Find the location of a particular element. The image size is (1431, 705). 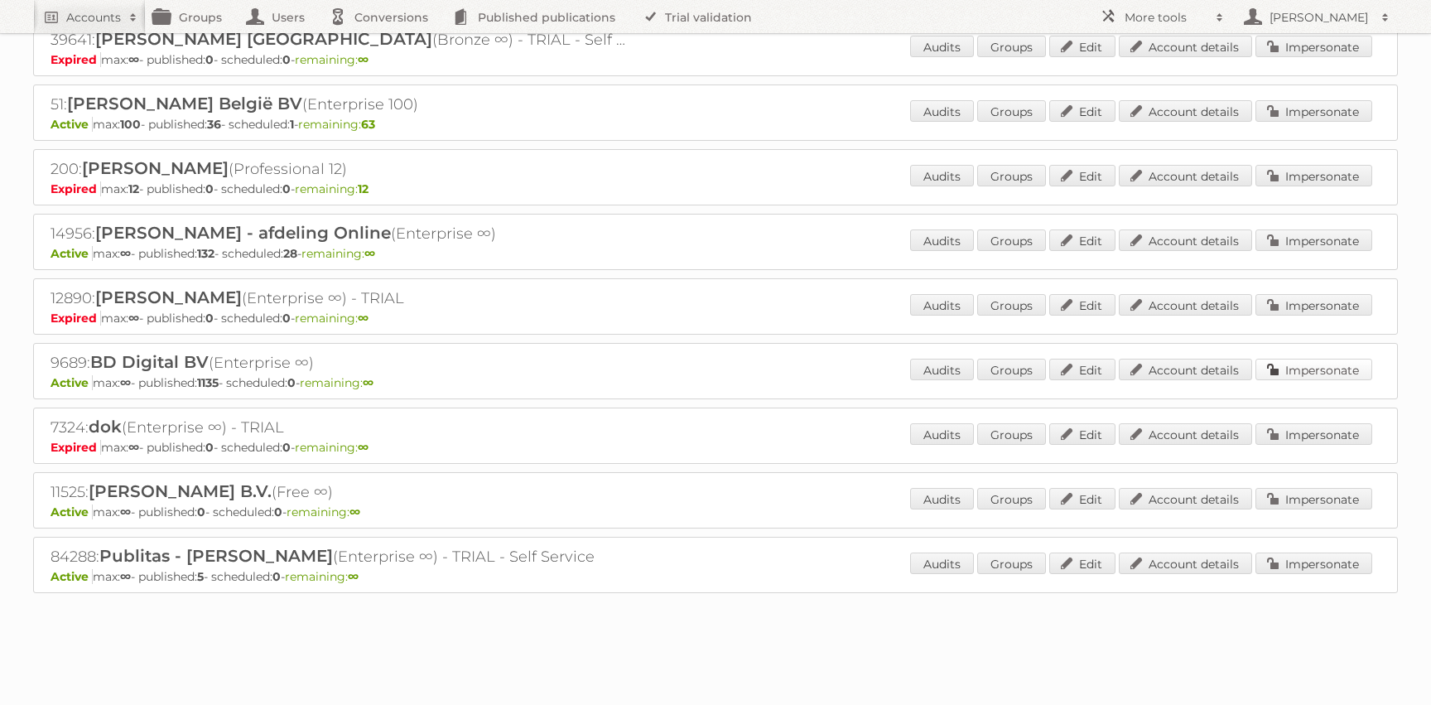

strong: 28 is located at coordinates (290, 253).